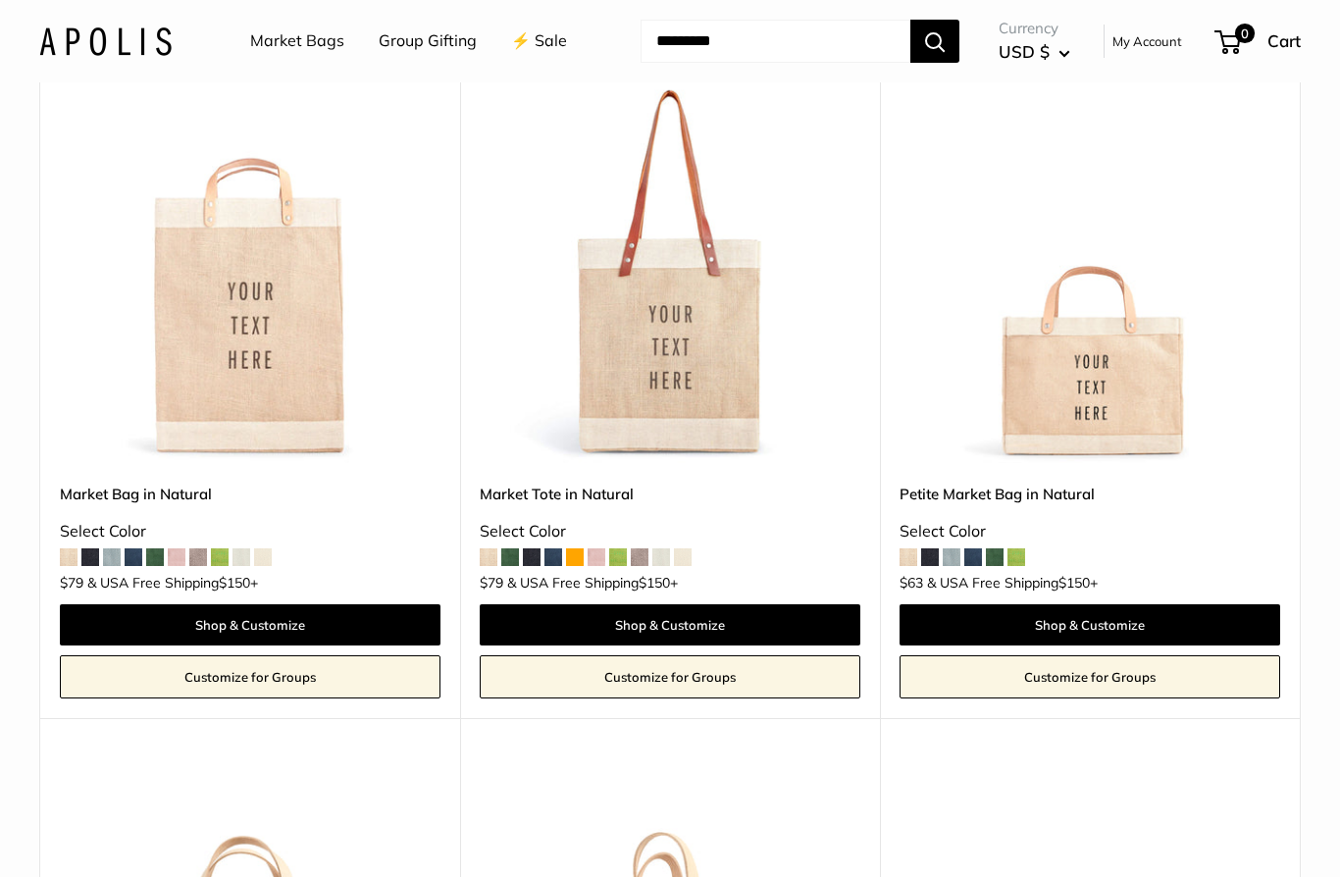  What do you see at coordinates (1258, 41) in the screenshot?
I see `a: 0 Cart` at bounding box center [1258, 41].